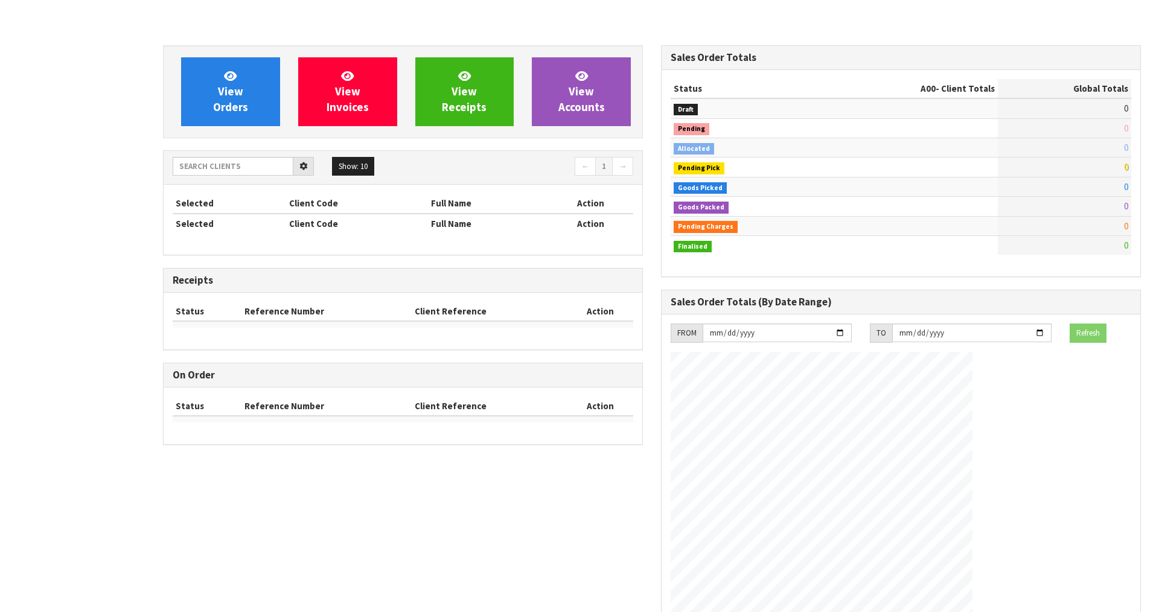 This screenshot has height=612, width=1159. I want to click on span: Pending Charges, so click(706, 227).